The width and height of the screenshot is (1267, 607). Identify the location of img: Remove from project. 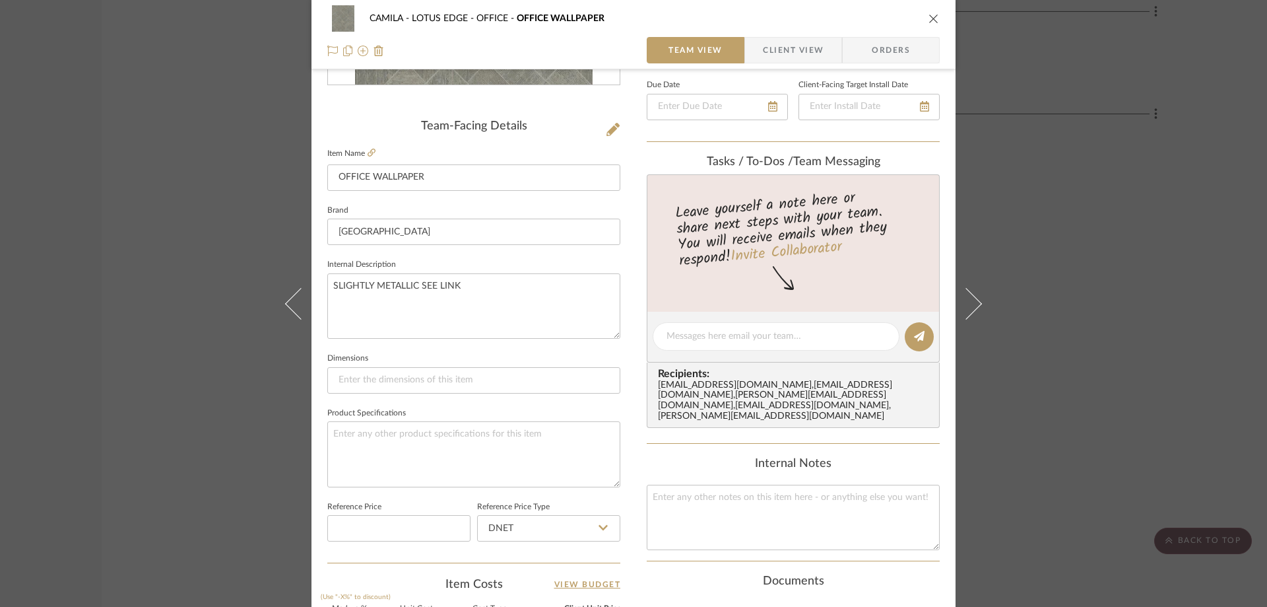
(379, 51).